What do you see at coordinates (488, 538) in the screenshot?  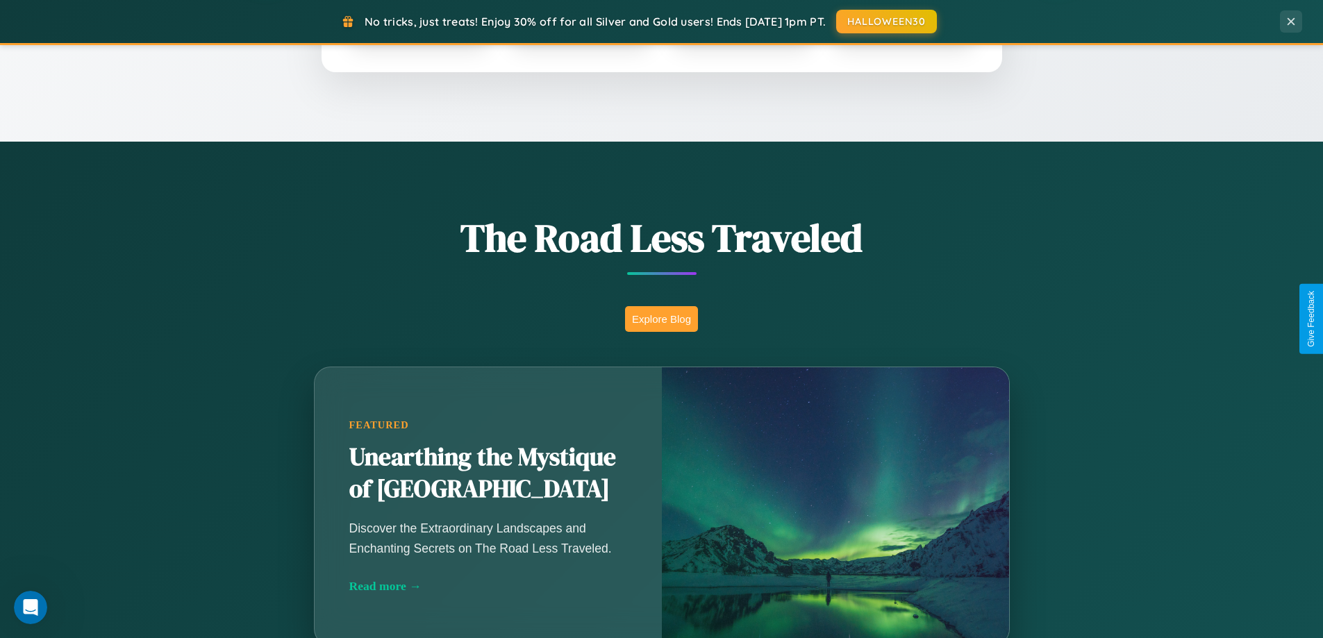 I see `p: Discover the Extraordinary Landscapes and Enchanting Secrets on The Road Less Traveled.` at bounding box center [488, 538].